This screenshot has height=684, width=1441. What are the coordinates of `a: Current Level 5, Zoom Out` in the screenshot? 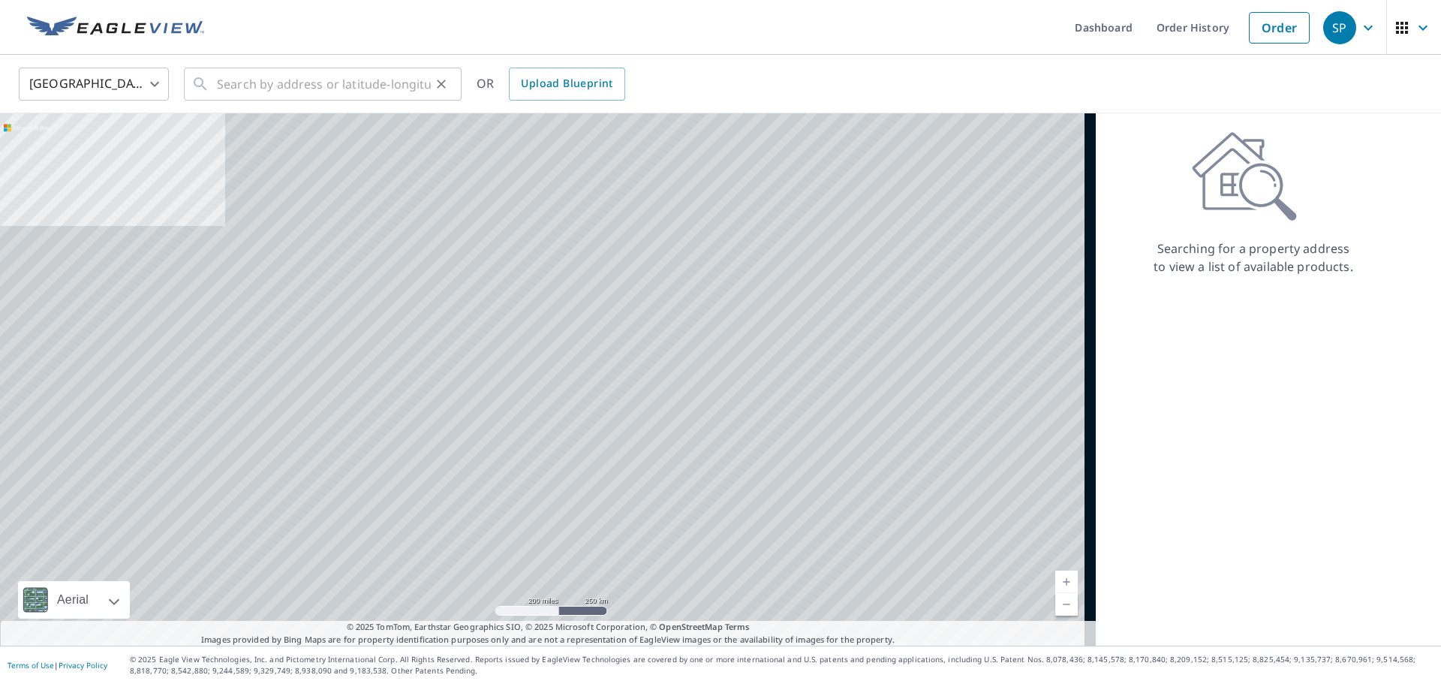 It's located at (1067, 604).